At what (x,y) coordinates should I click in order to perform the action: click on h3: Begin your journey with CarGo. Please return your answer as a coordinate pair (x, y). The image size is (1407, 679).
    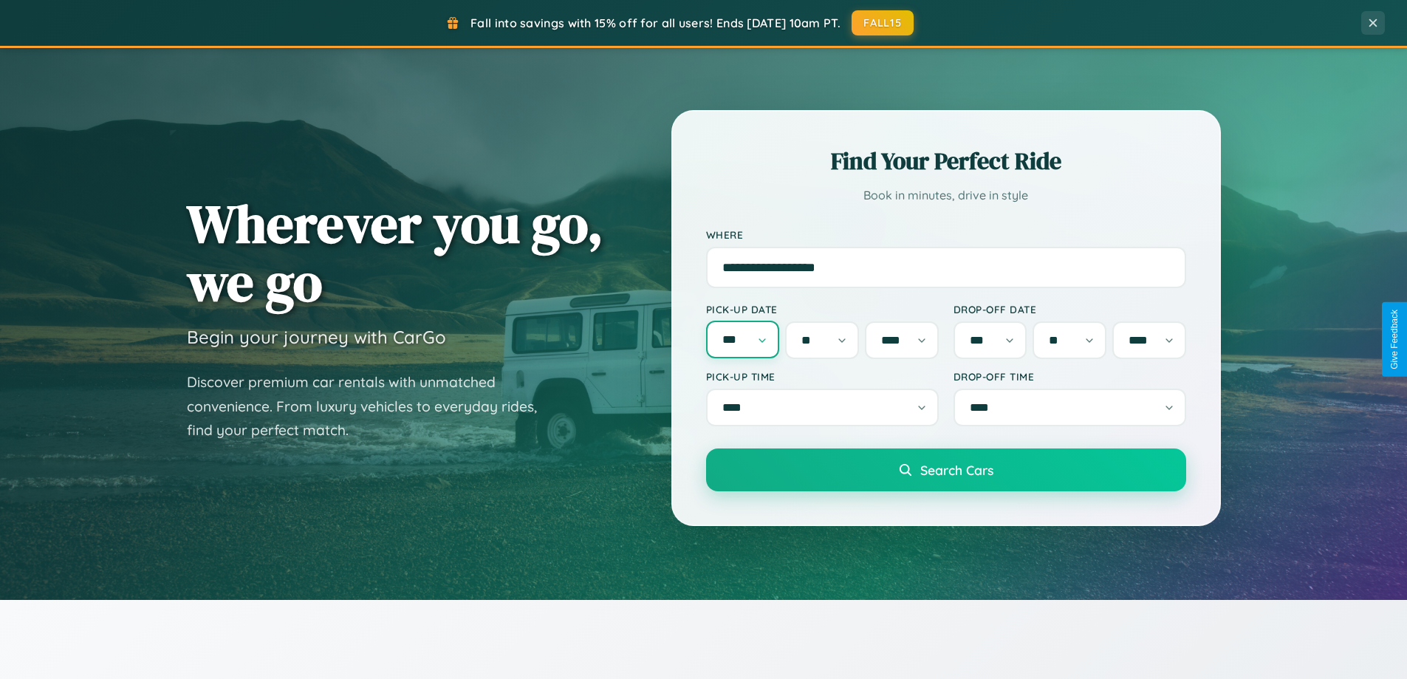
    Looking at the image, I should click on (316, 337).